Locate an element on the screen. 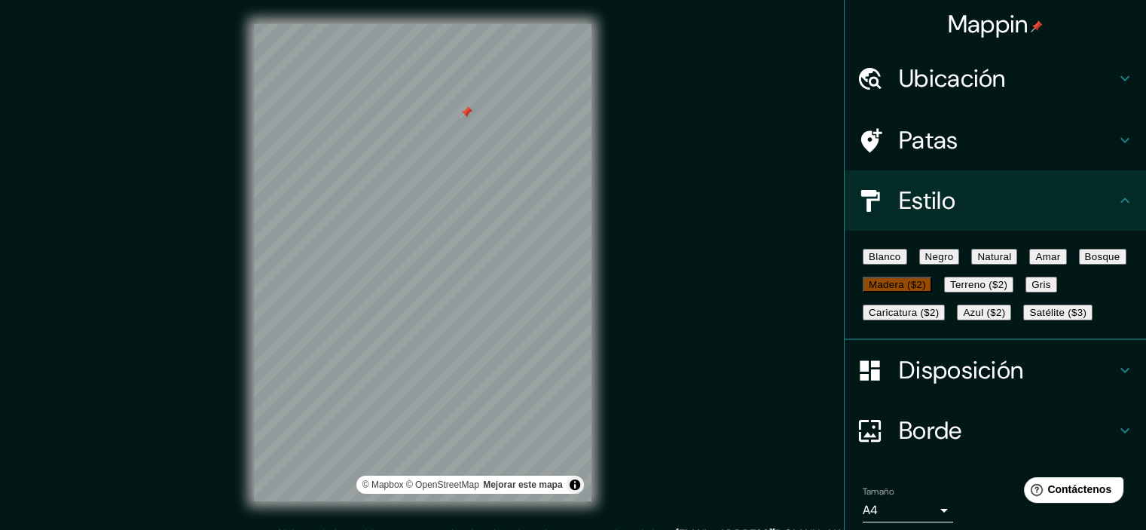 This screenshot has height=530, width=1146. font: Amar is located at coordinates (1047, 256).